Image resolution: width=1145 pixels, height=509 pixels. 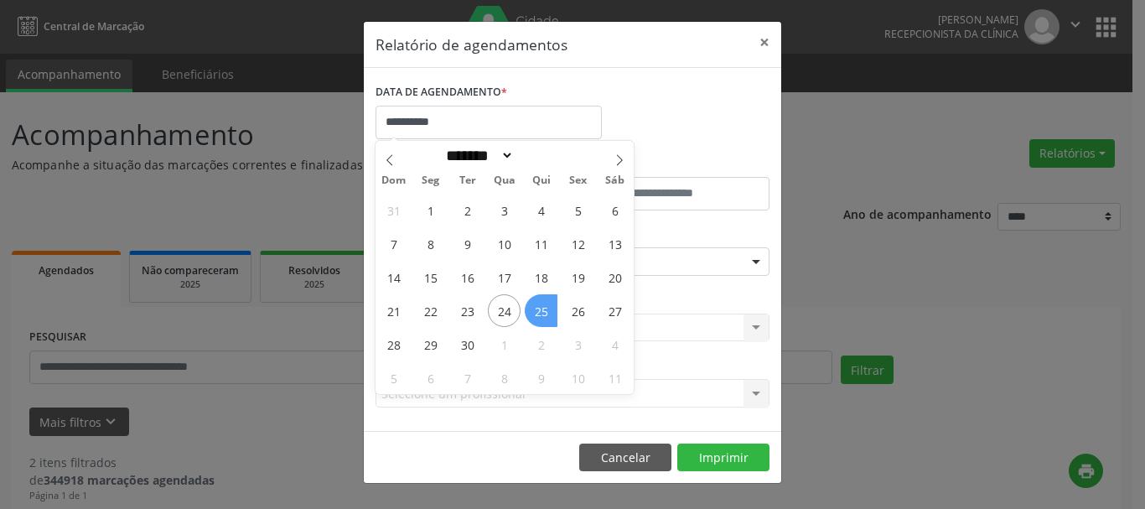 What do you see at coordinates (504, 277) in the screenshot?
I see `span: Setembro 17, 2025` at bounding box center [504, 277].